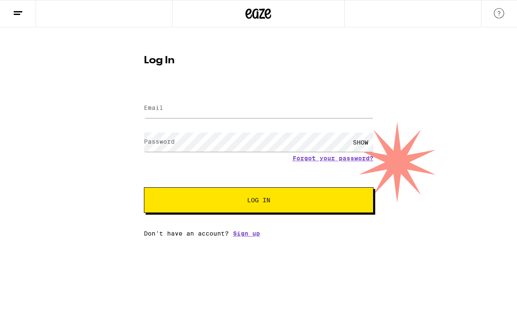 The width and height of the screenshot is (517, 313). What do you see at coordinates (246, 234) in the screenshot?
I see `a: Sign up` at bounding box center [246, 234].